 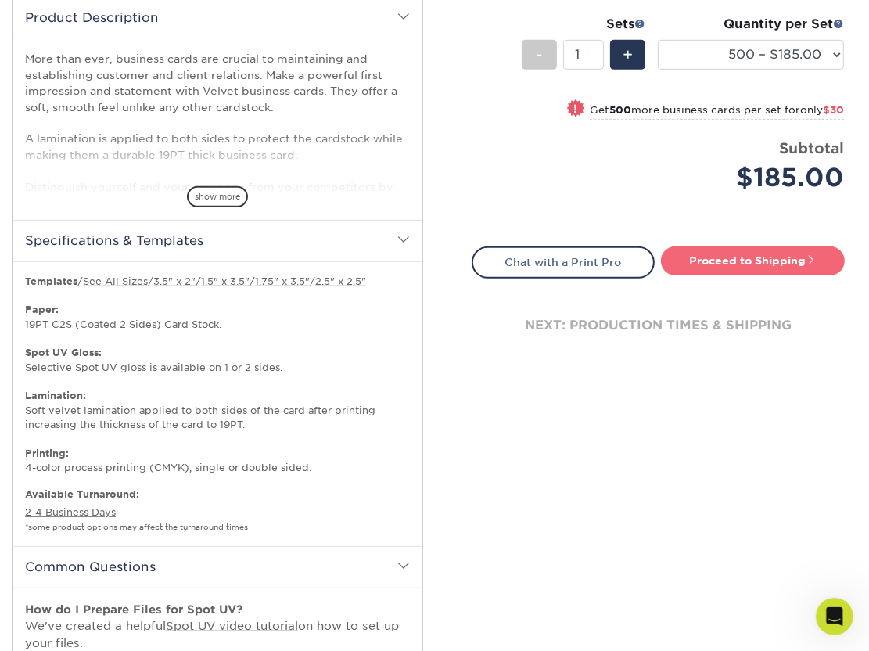 I want to click on strong: Paper:, so click(x=41, y=309).